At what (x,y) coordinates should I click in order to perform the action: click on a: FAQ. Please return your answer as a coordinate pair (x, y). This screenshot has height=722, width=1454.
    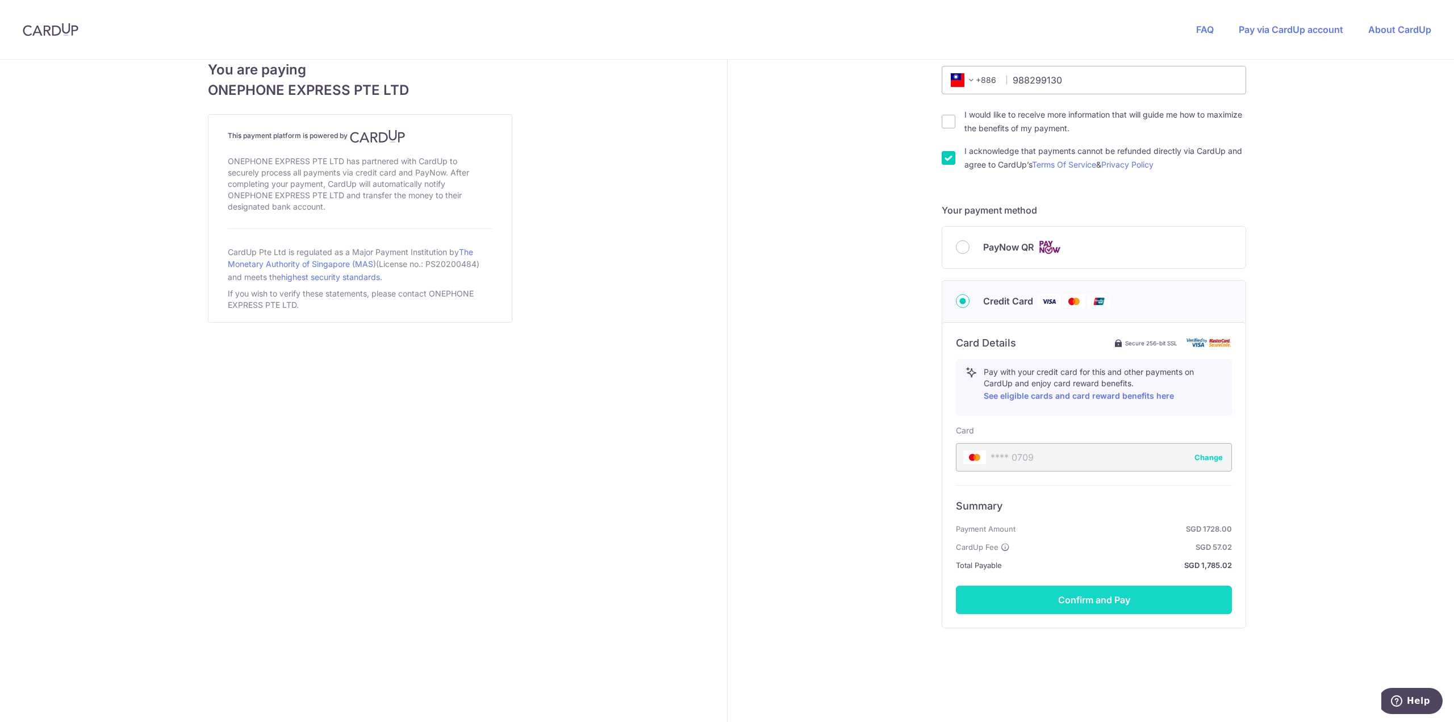
    Looking at the image, I should click on (1205, 30).